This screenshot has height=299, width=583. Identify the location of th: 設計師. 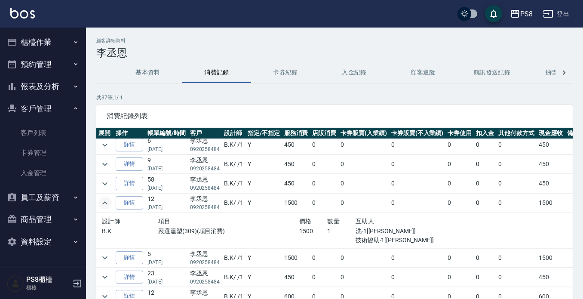
(233, 133).